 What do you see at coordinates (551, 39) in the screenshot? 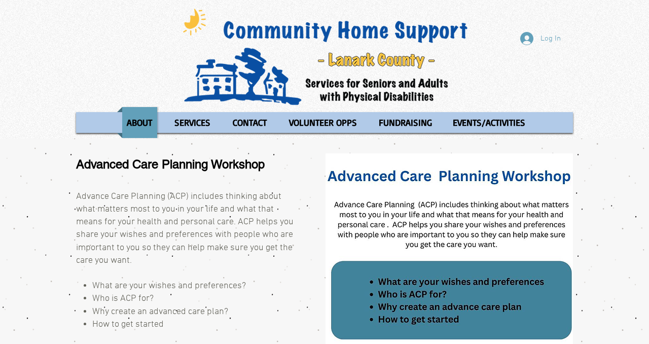
I see `span: Log In` at bounding box center [551, 39].